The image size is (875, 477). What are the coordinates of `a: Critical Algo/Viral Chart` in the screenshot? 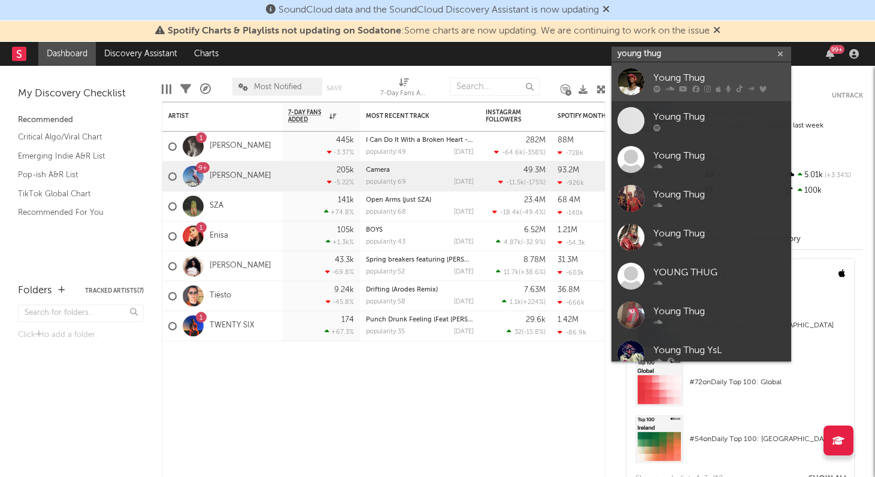 It's located at (75, 137).